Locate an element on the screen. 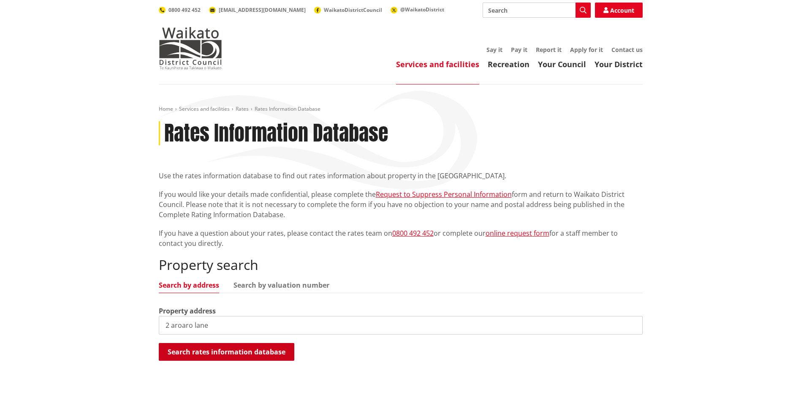  span: @WaikatoDistrict is located at coordinates (422, 9).